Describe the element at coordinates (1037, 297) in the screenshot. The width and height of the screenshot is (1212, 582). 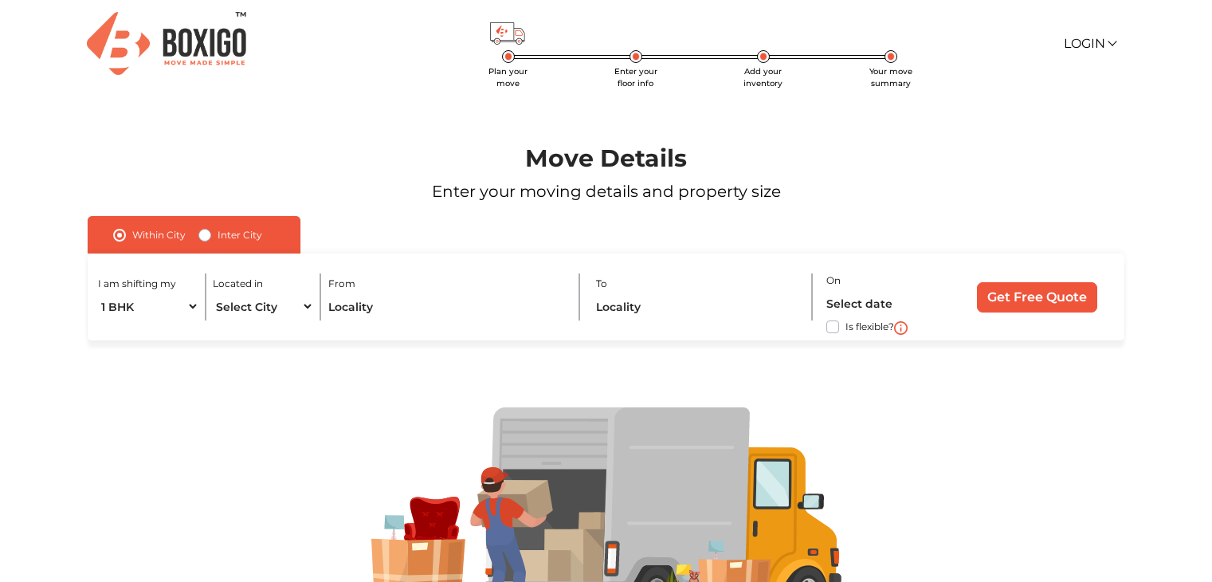
I see `input: Get Free Quote` at that location.